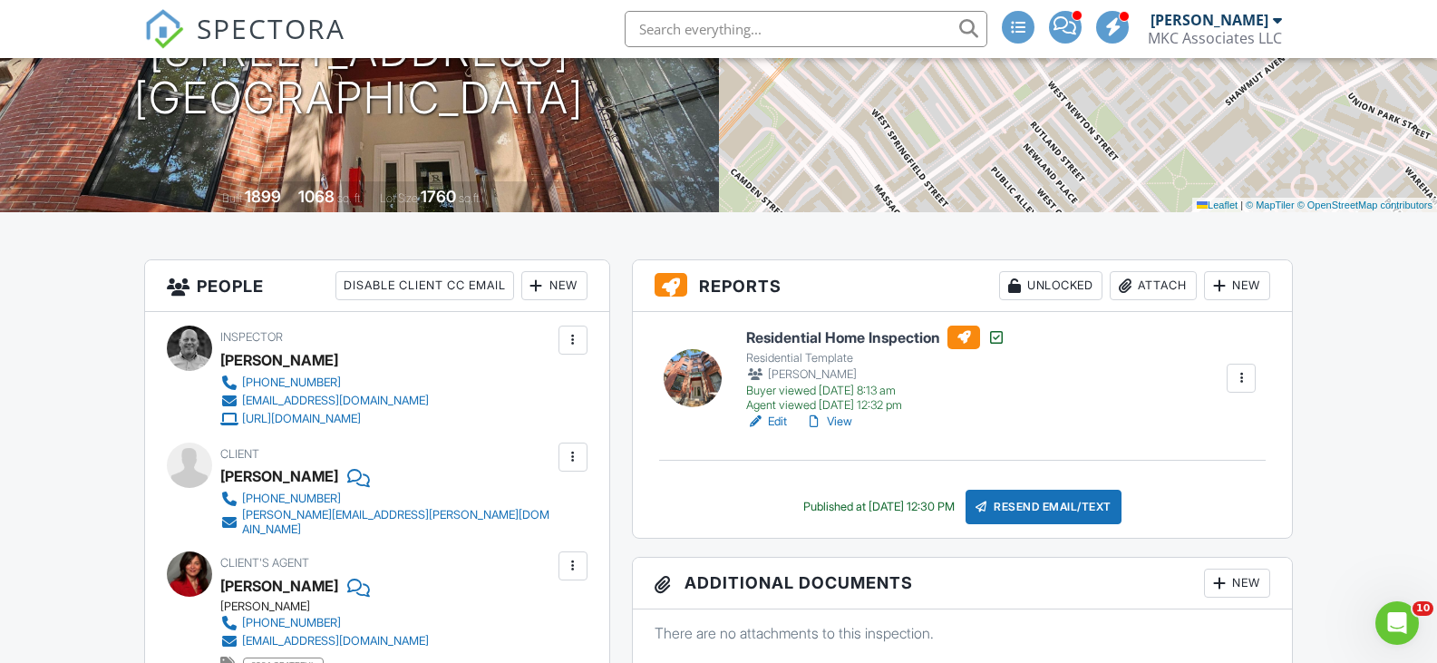  I want to click on h3: Additional Documents, so click(963, 583).